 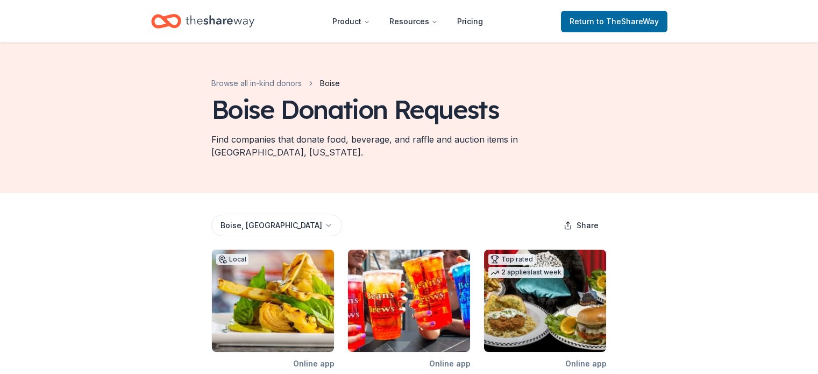 I want to click on button: Resources, so click(x=414, y=22).